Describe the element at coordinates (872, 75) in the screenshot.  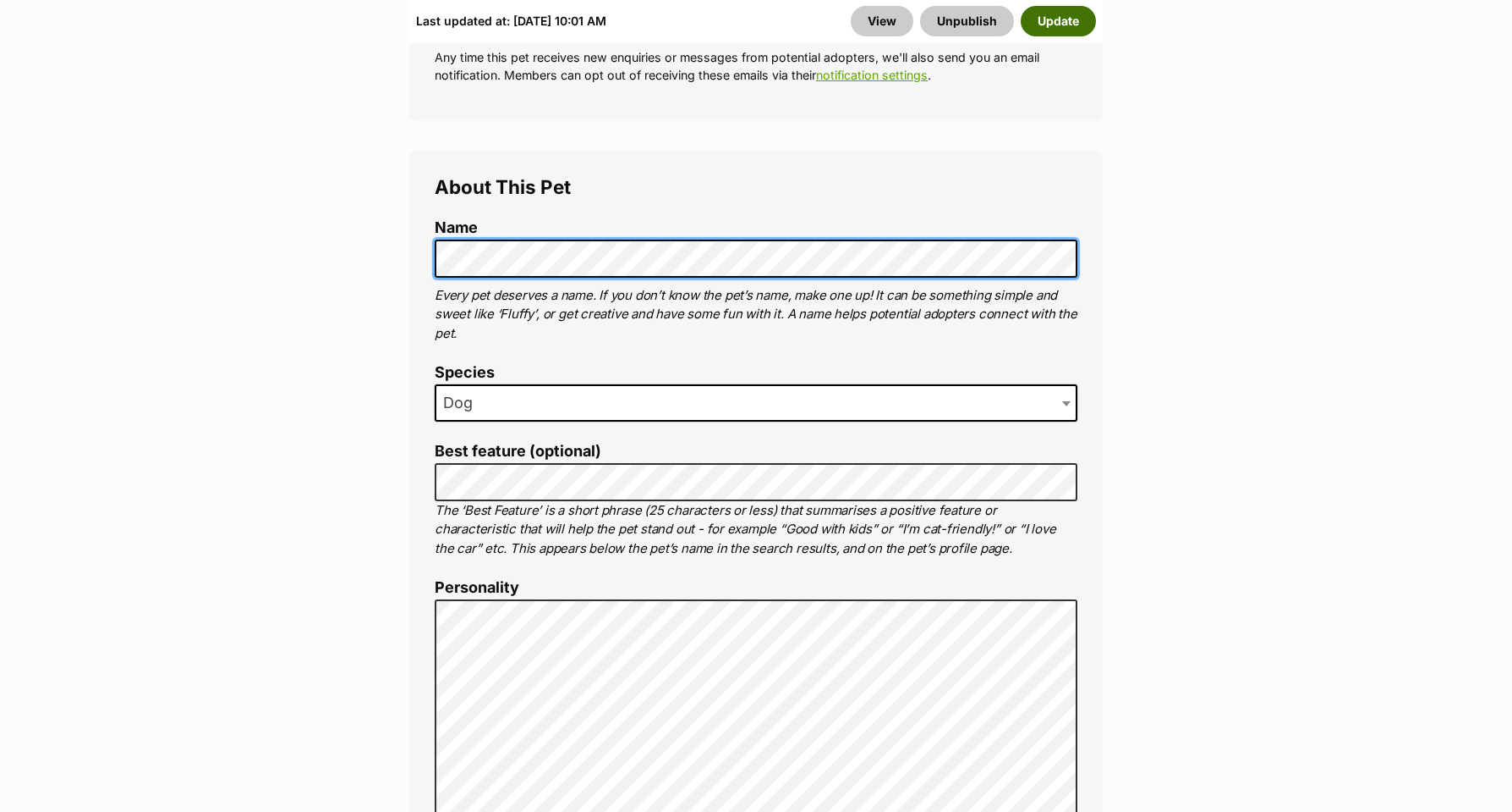
I see `a: notification settings` at that location.